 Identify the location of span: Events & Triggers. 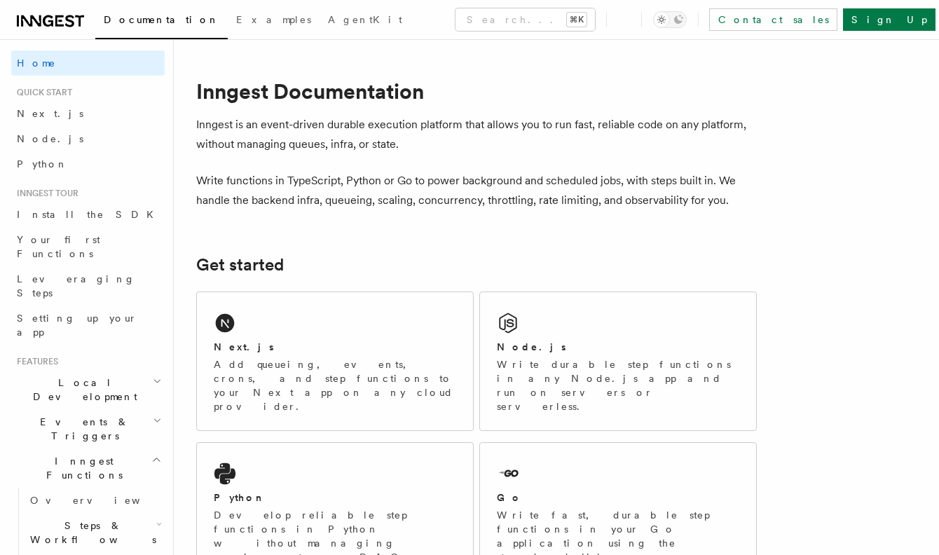
(82, 429).